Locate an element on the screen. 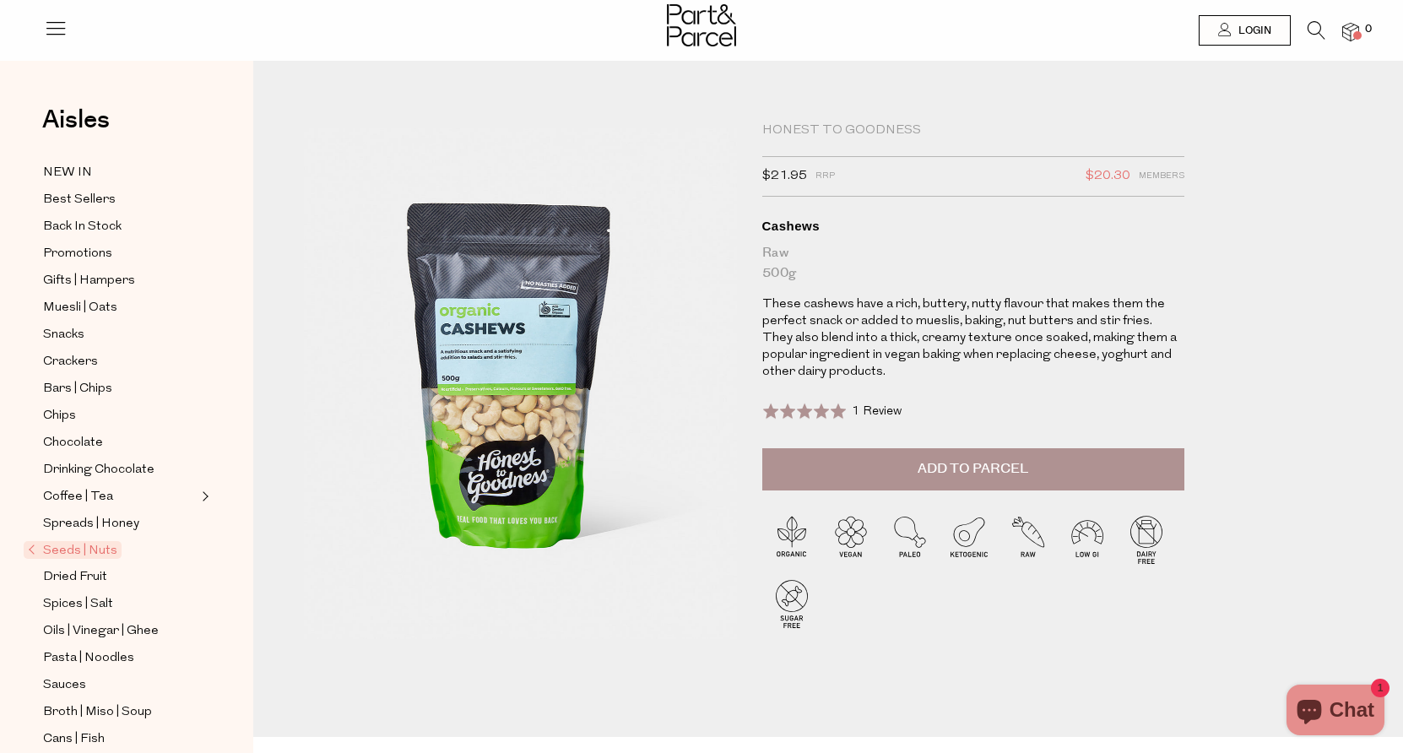 This screenshot has width=1403, height=753. button: Add to Parcel is located at coordinates (973, 469).